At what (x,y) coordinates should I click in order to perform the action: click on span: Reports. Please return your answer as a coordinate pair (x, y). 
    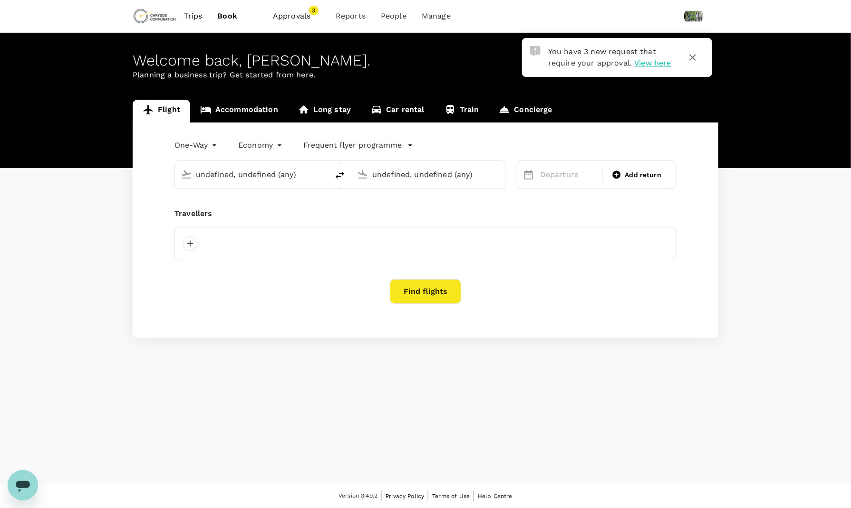
    Looking at the image, I should click on (350, 16).